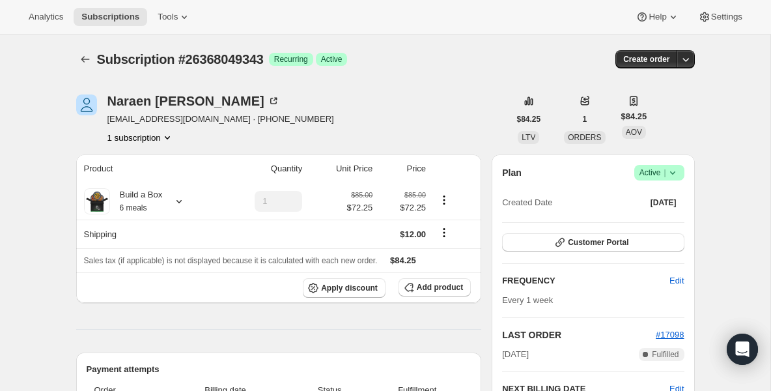 The width and height of the screenshot is (771, 391). Describe the element at coordinates (341, 169) in the screenshot. I see `th: Unit Price` at that location.